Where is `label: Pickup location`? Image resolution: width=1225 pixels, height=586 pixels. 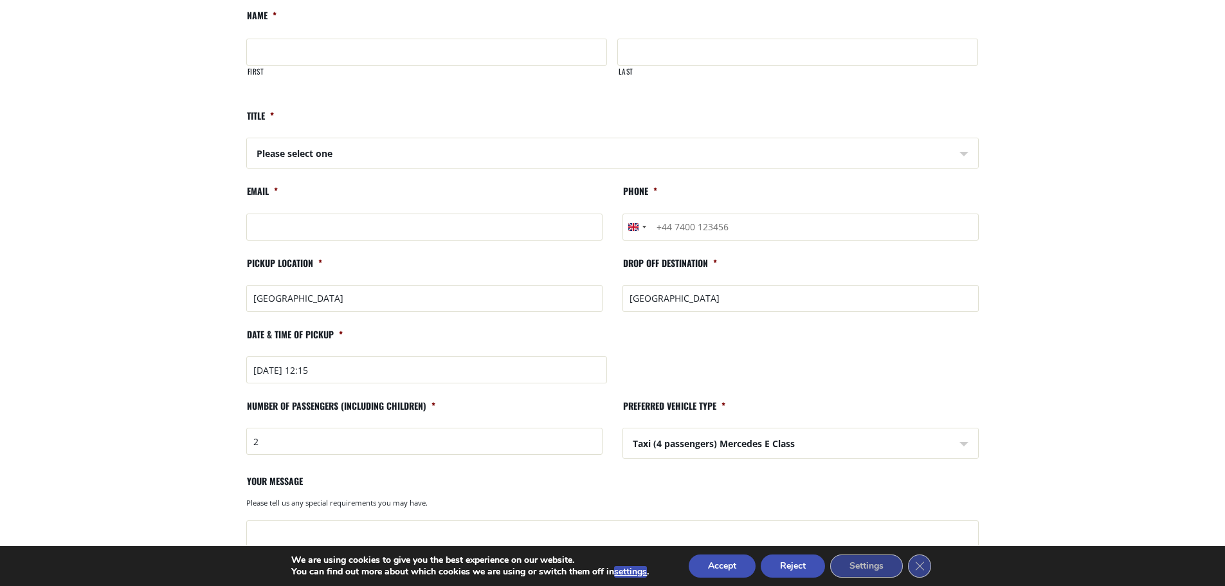
label: Pickup location is located at coordinates (284, 268).